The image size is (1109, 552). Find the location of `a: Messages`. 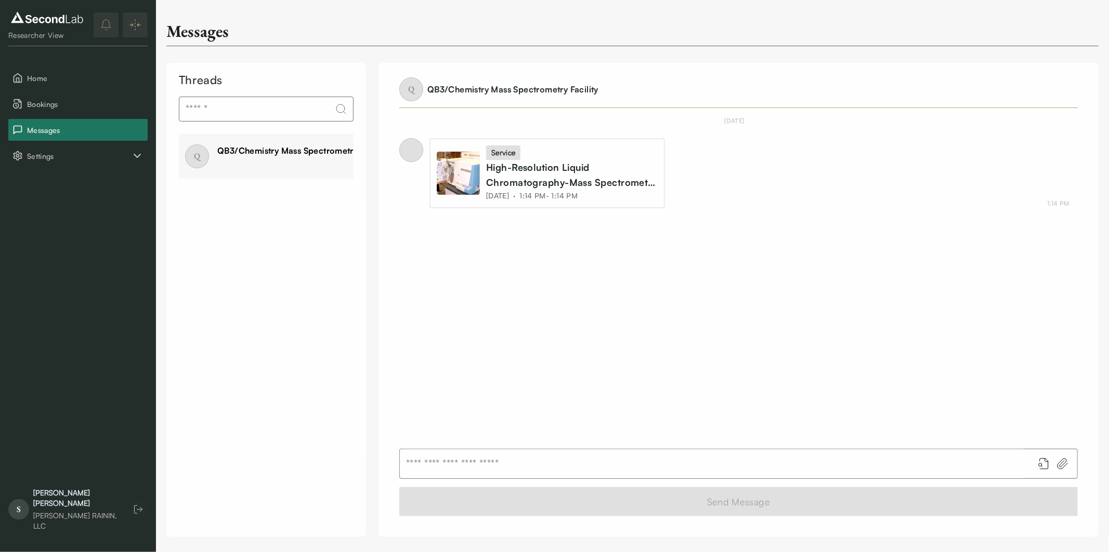

a: Messages is located at coordinates (78, 130).